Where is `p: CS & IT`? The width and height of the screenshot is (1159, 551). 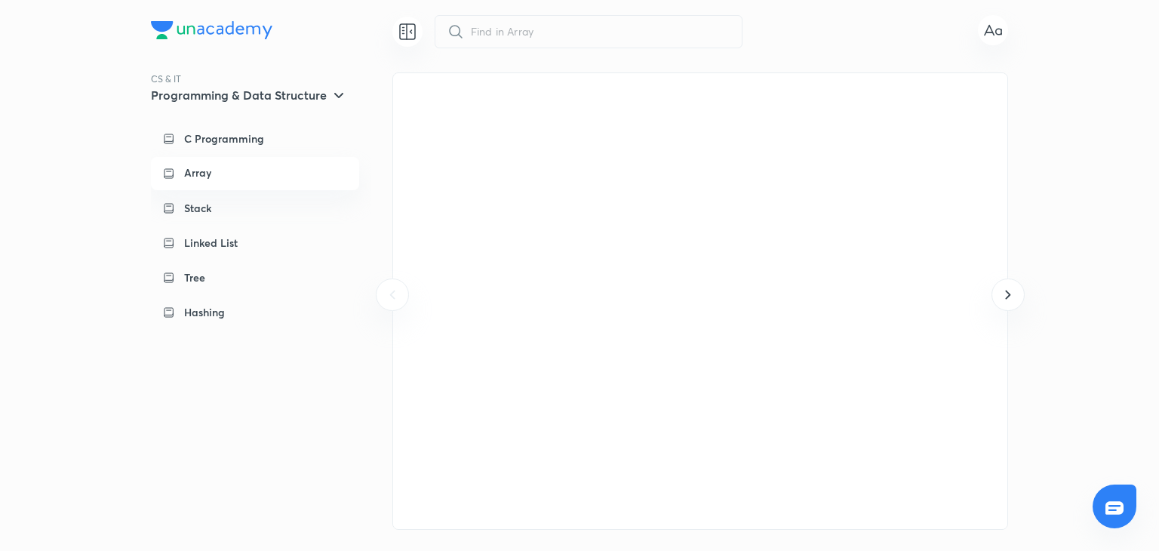 p: CS & IT is located at coordinates (272, 79).